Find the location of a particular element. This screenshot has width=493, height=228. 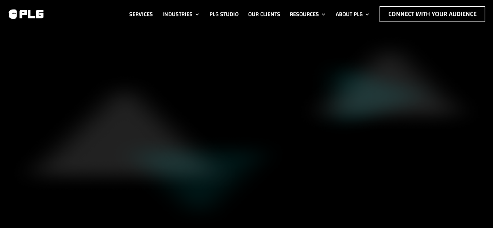

a: Services is located at coordinates (141, 14).